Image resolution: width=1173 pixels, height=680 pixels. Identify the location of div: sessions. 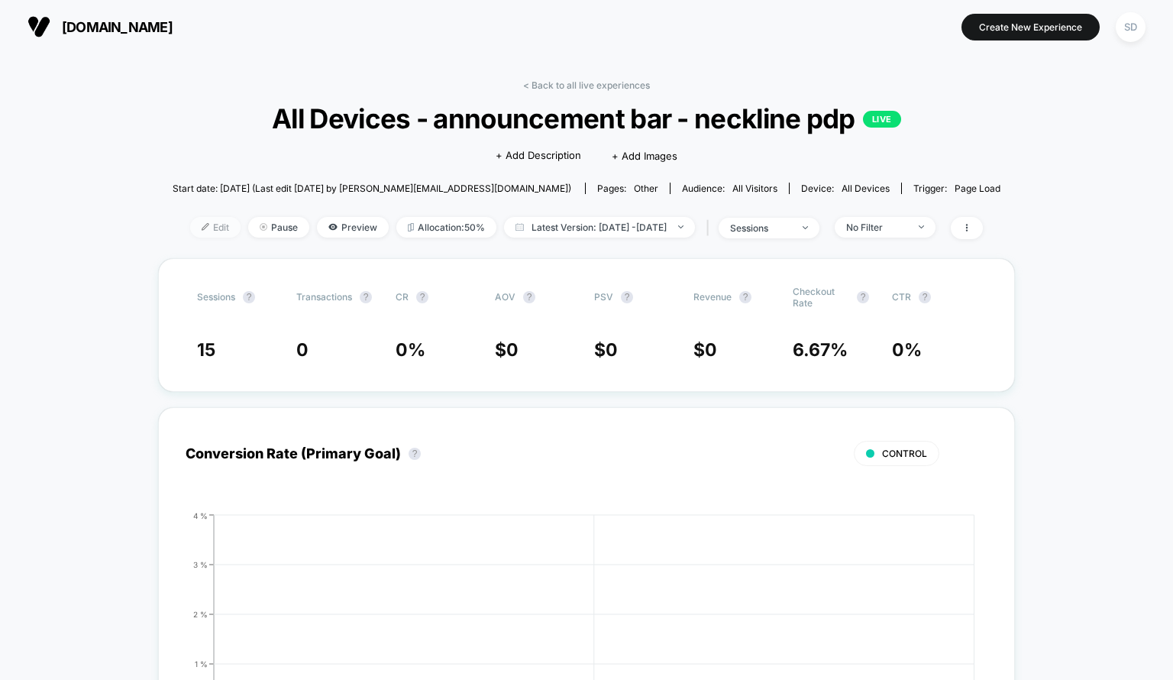
(761, 228).